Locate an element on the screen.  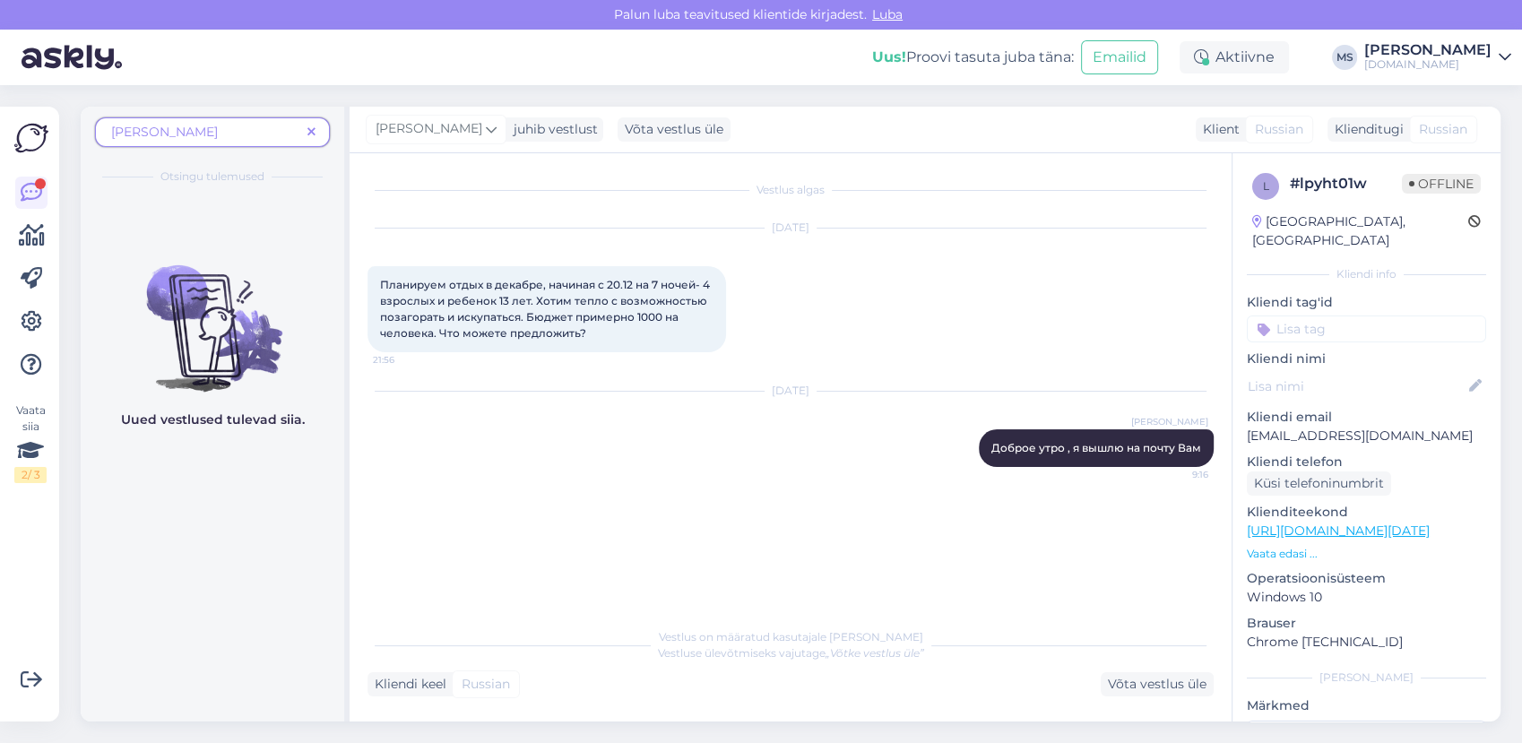
div: Kliendi keel is located at coordinates (407, 684).